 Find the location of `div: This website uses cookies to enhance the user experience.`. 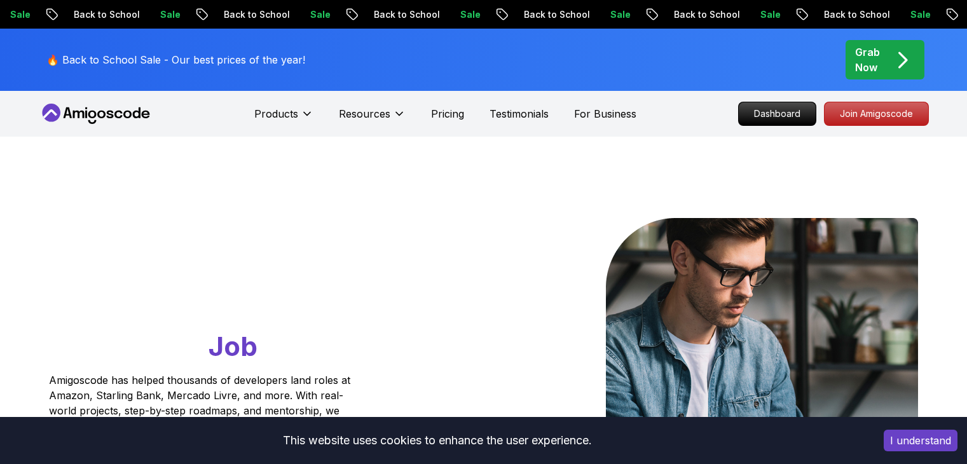

div: This website uses cookies to enhance the user experience. is located at coordinates (437, 441).